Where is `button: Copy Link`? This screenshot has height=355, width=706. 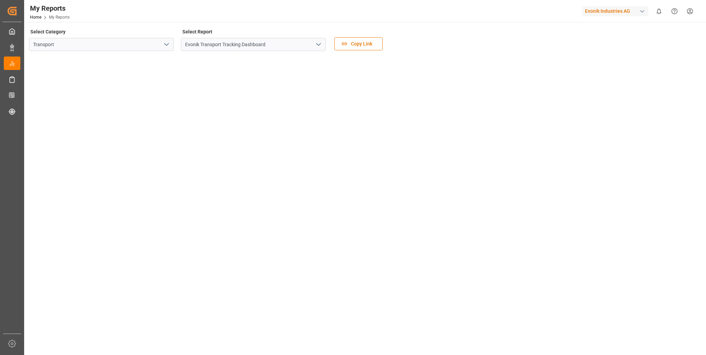
button: Copy Link is located at coordinates (359, 44).